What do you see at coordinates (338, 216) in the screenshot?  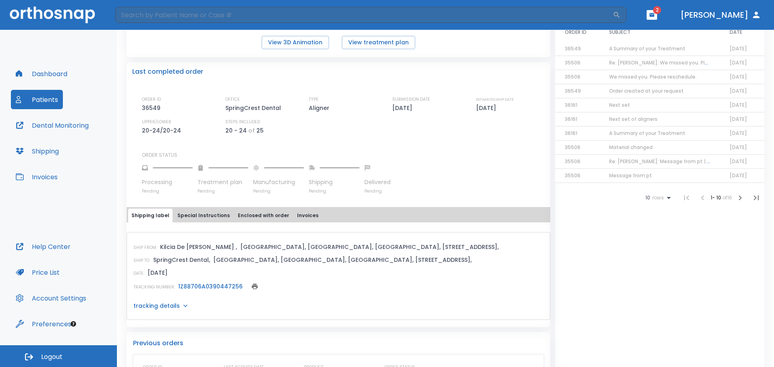 I see `div: tabs` at bounding box center [338, 216].